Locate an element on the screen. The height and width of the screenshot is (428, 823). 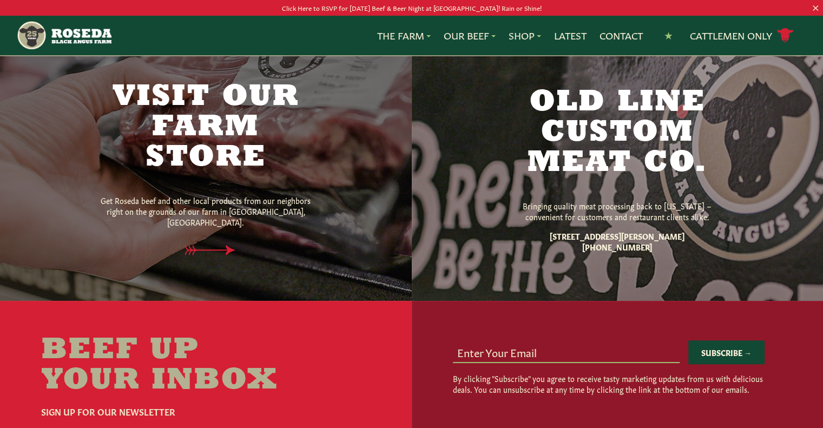
input: Enter Your Email is located at coordinates (566, 352).